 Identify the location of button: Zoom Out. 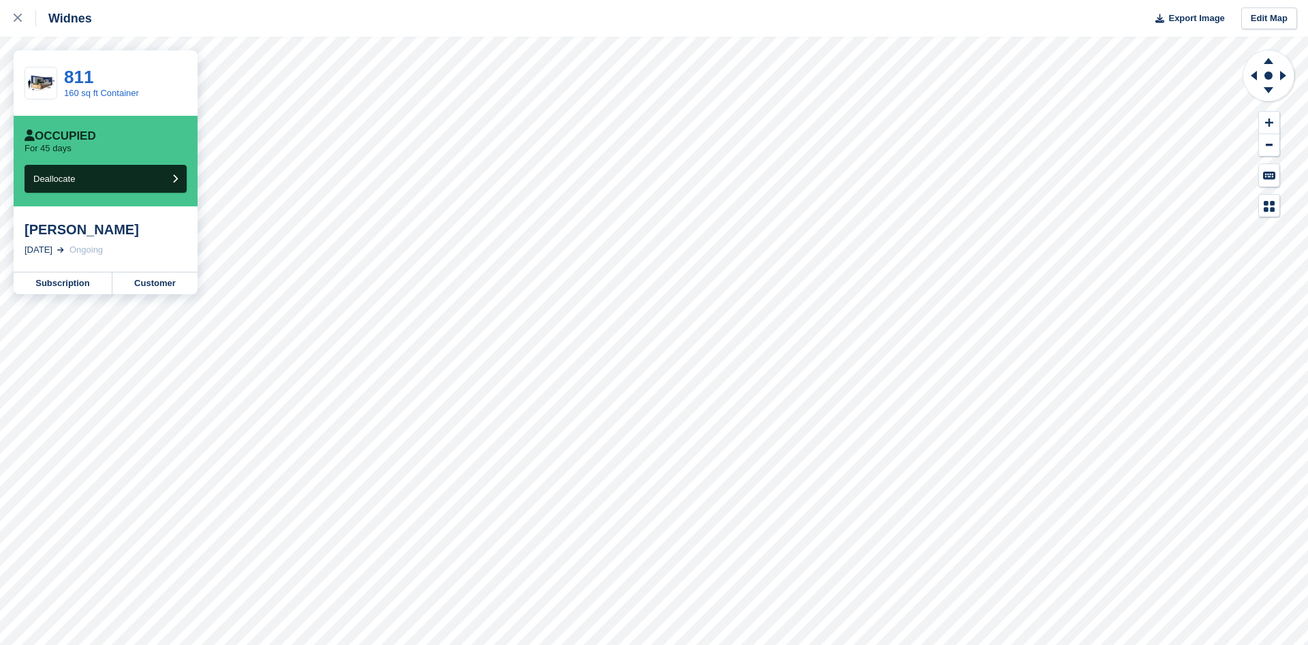
(1269, 145).